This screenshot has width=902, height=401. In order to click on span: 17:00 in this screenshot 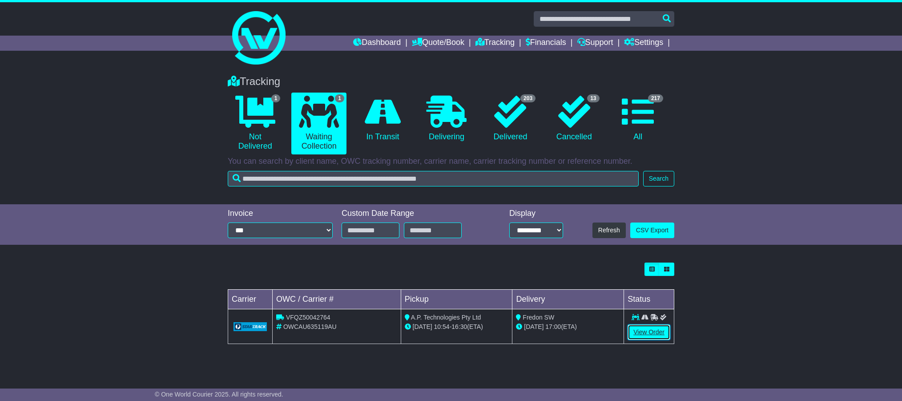, I will do `click(553, 326)`.